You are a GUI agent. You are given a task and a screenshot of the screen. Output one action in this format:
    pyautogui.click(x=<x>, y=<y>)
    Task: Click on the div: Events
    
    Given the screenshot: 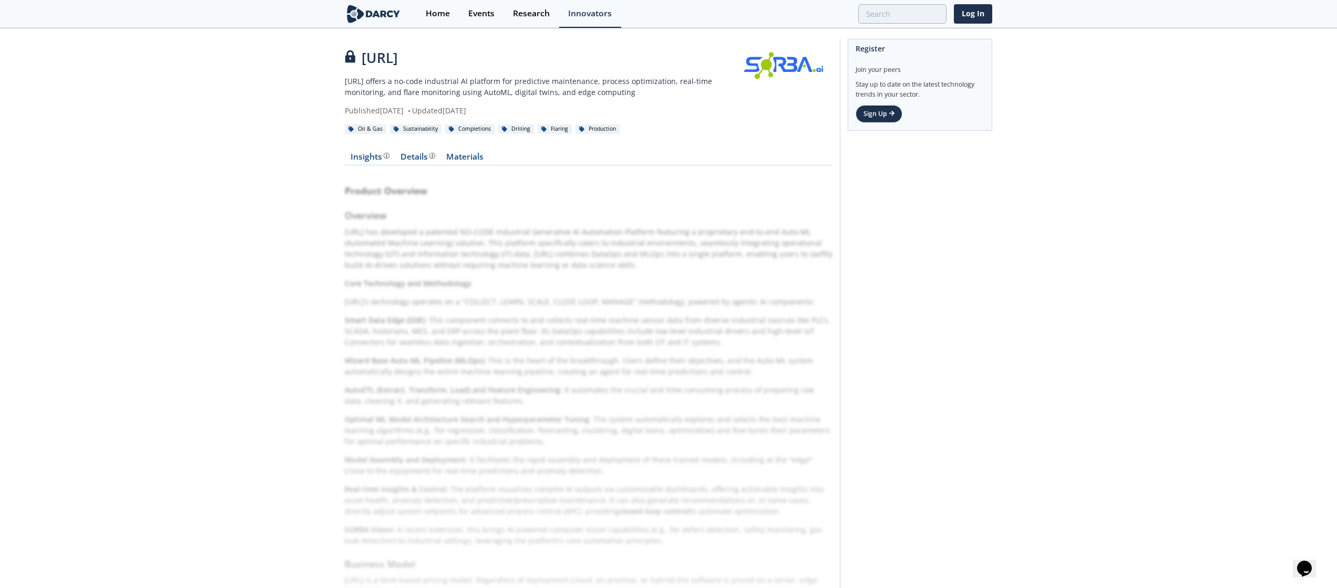 What is the action you would take?
    pyautogui.click(x=481, y=14)
    